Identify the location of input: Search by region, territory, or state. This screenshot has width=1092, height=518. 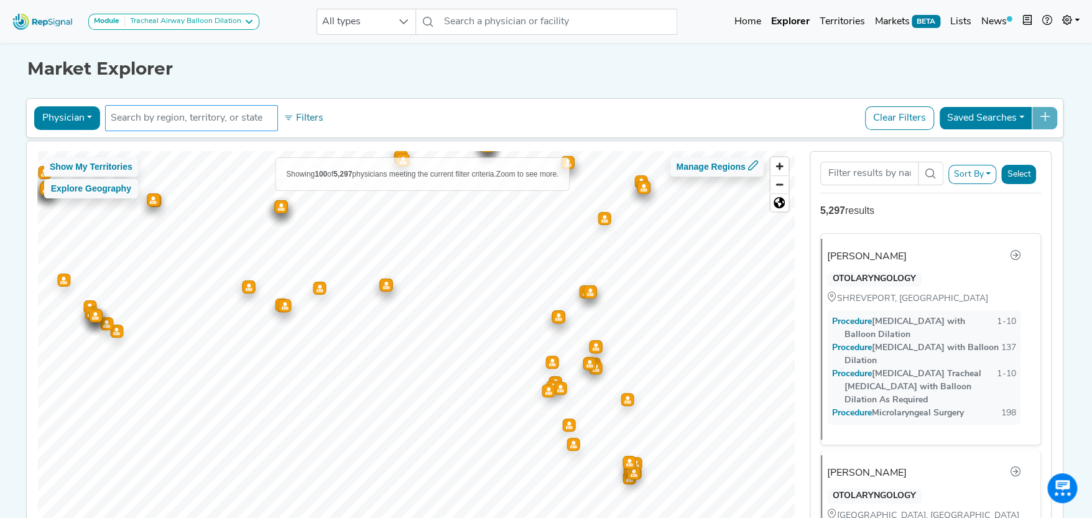
(192, 118).